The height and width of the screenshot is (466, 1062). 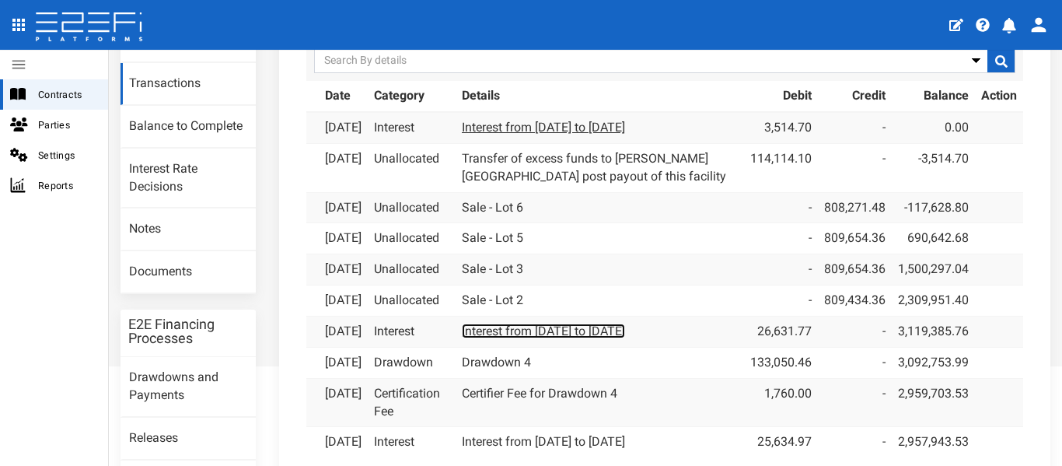 I want to click on input: Search By details, so click(x=665, y=60).